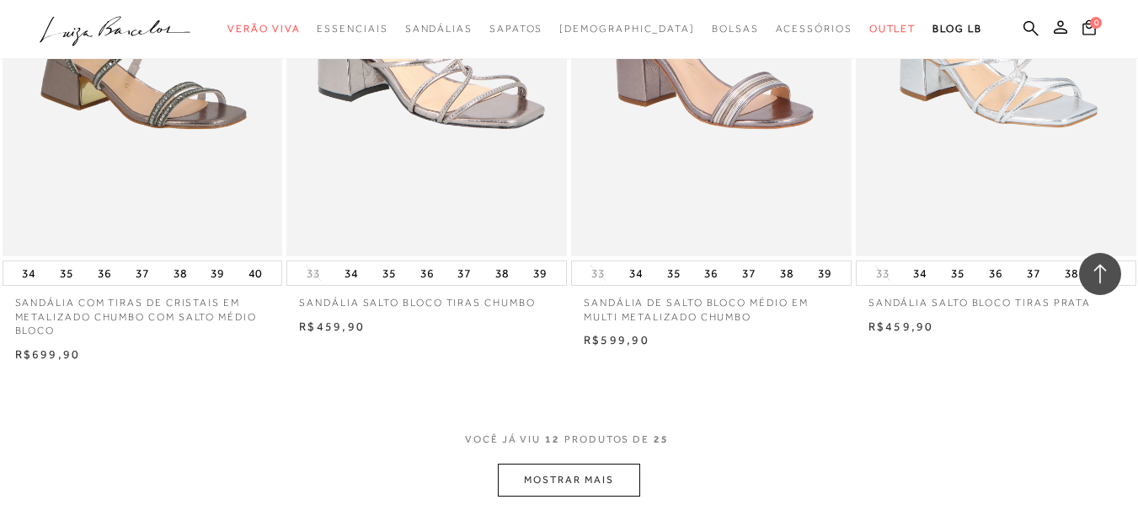 The image size is (1138, 505). Describe the element at coordinates (893, 29) in the screenshot. I see `span: Outlet` at that location.